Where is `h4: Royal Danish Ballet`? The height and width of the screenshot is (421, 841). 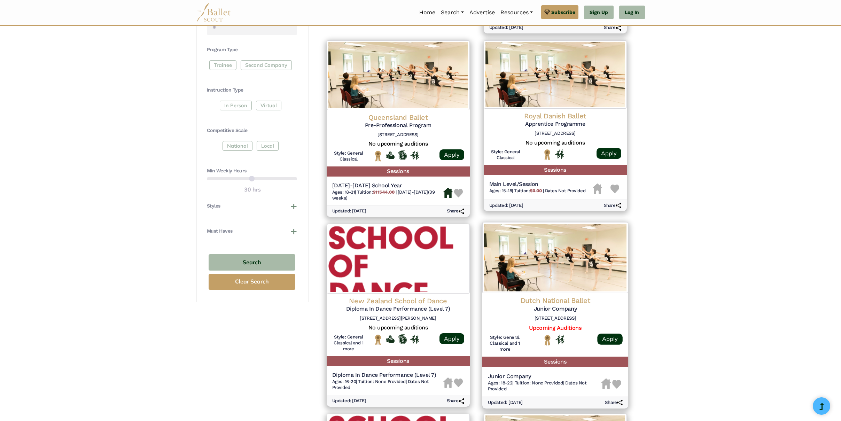 h4: Royal Danish Ballet is located at coordinates (555, 116).